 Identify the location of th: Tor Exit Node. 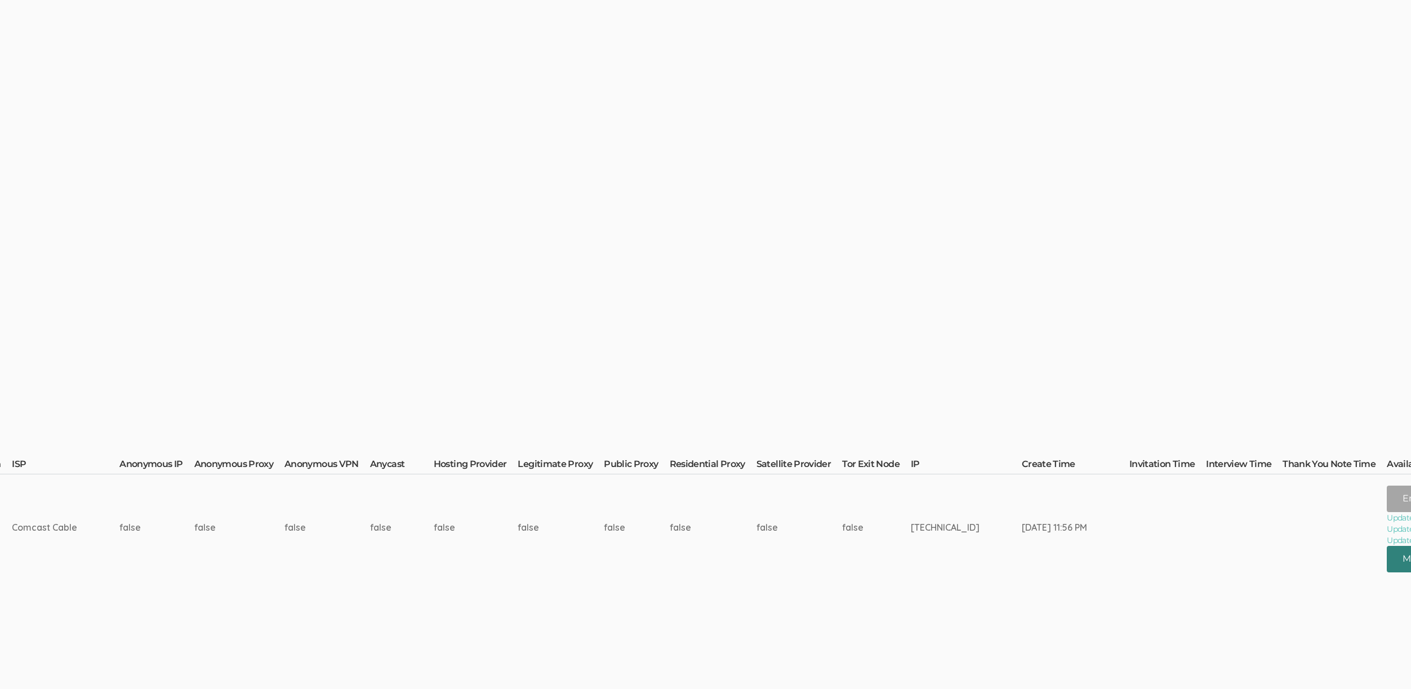
(876, 466).